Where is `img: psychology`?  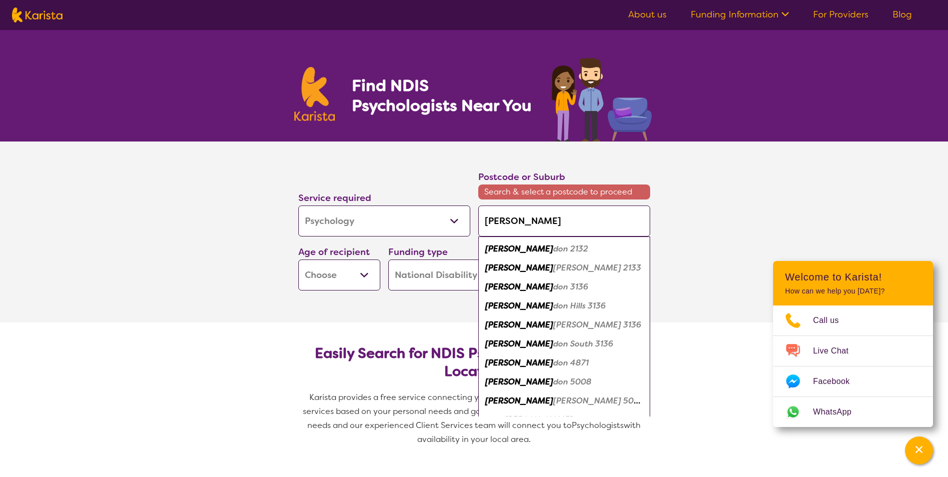 img: psychology is located at coordinates (601, 97).